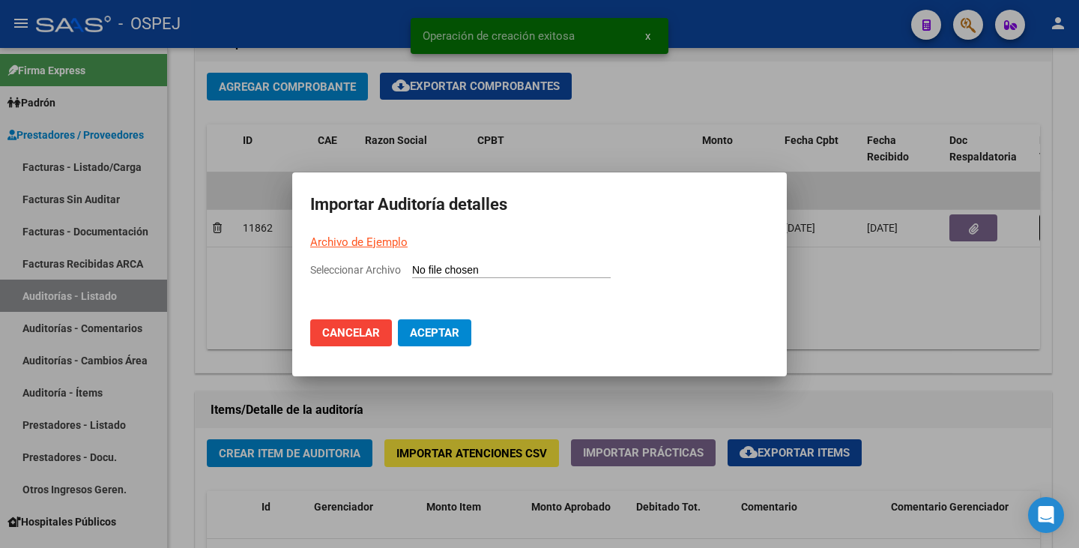  Describe the element at coordinates (355, 270) in the screenshot. I see `span: Seleccionar Archivo` at that location.